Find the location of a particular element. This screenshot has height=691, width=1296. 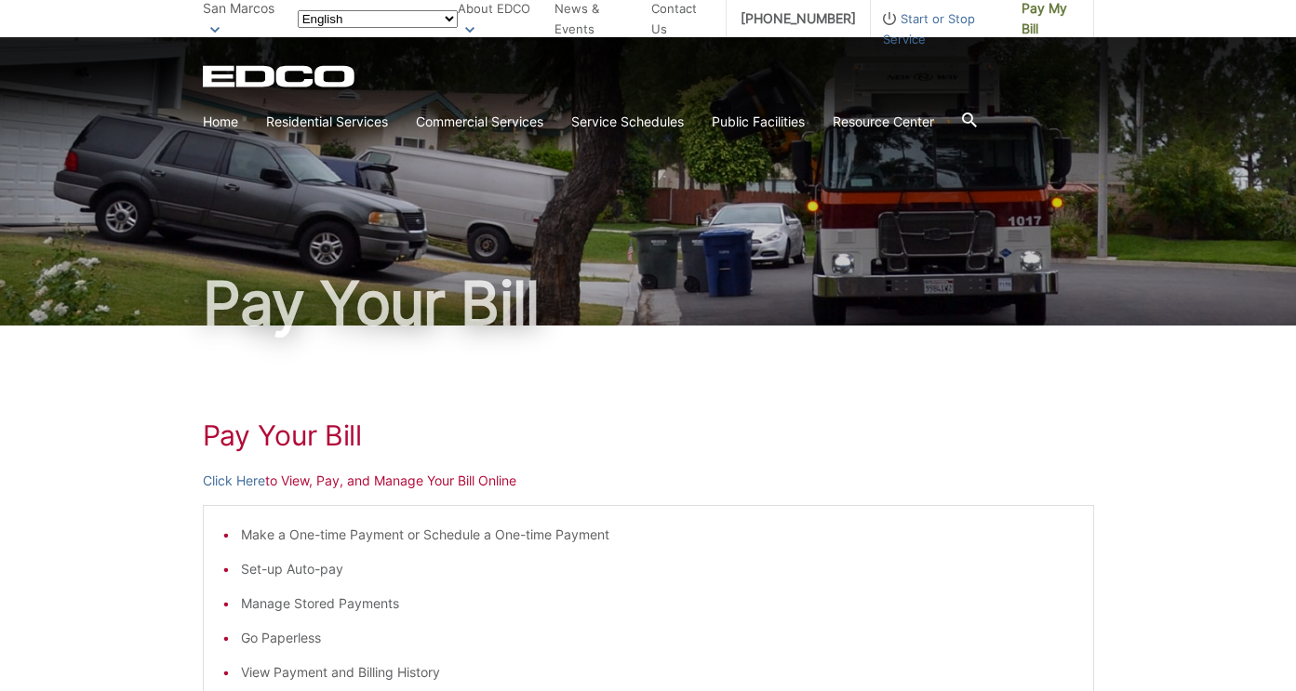

li: Make a One-time Payment or Schedule a One-time Payment is located at coordinates (658, 535).